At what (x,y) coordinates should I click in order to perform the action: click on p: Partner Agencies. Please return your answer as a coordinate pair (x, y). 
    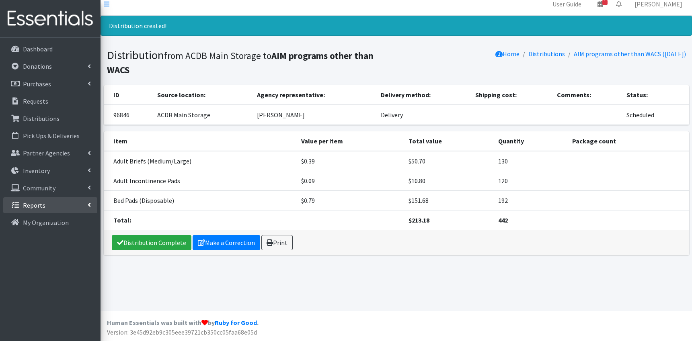
    Looking at the image, I should click on (46, 153).